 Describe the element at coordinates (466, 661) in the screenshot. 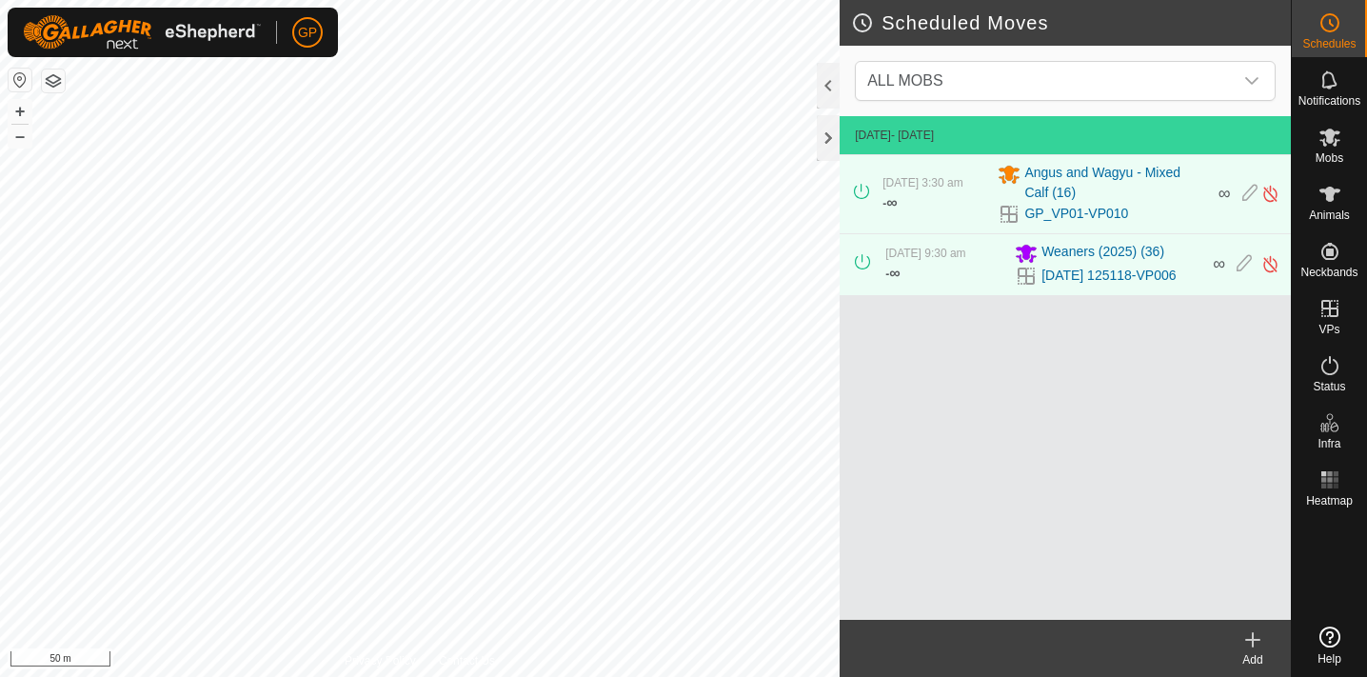

I see `a: Contact Us` at that location.